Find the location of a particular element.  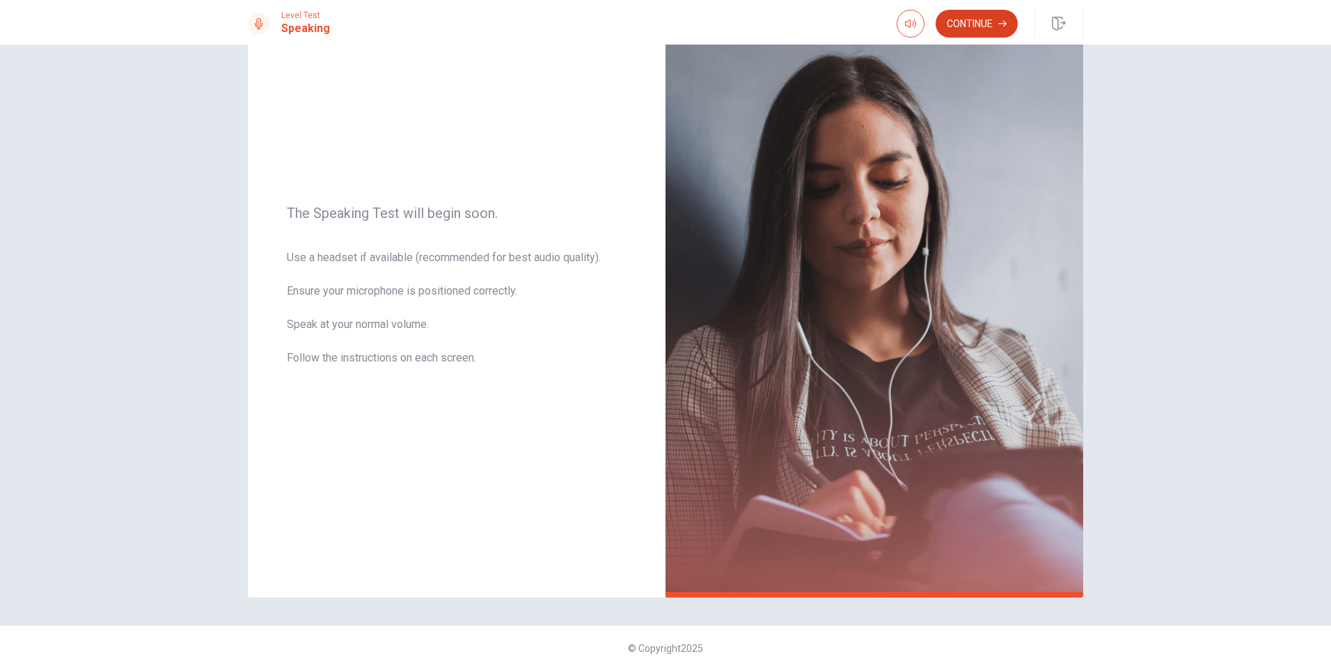

span: Use a headset if available (recommended for best audio quality). Ensure your microphone is positi... is located at coordinates (457, 316).